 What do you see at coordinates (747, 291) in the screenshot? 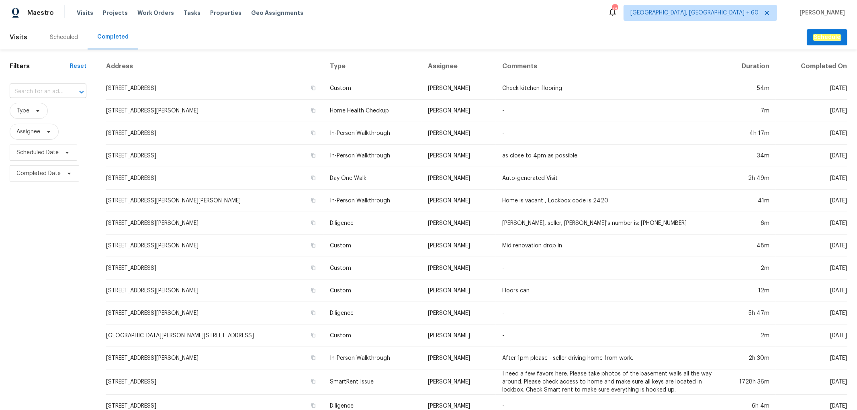
I see `td: 12m` at bounding box center [747, 291].